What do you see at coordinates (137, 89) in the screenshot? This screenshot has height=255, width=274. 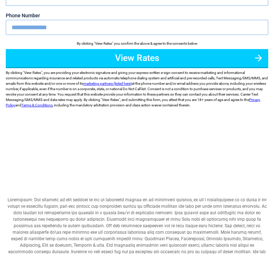 I see `label: By clicking " ", you are providing your electronic signature and giving your express written e-si...` at bounding box center [137, 89].